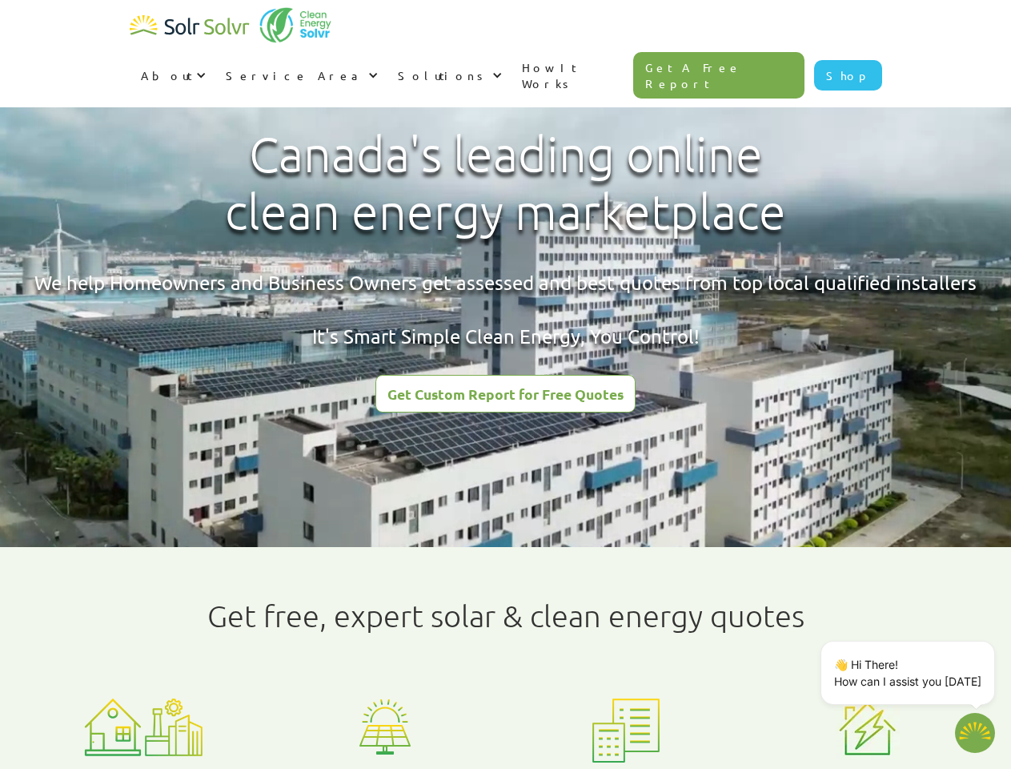 The image size is (1011, 769). What do you see at coordinates (505, 393) in the screenshot?
I see `a: Get Custom Report for Free Quotes` at bounding box center [505, 393].